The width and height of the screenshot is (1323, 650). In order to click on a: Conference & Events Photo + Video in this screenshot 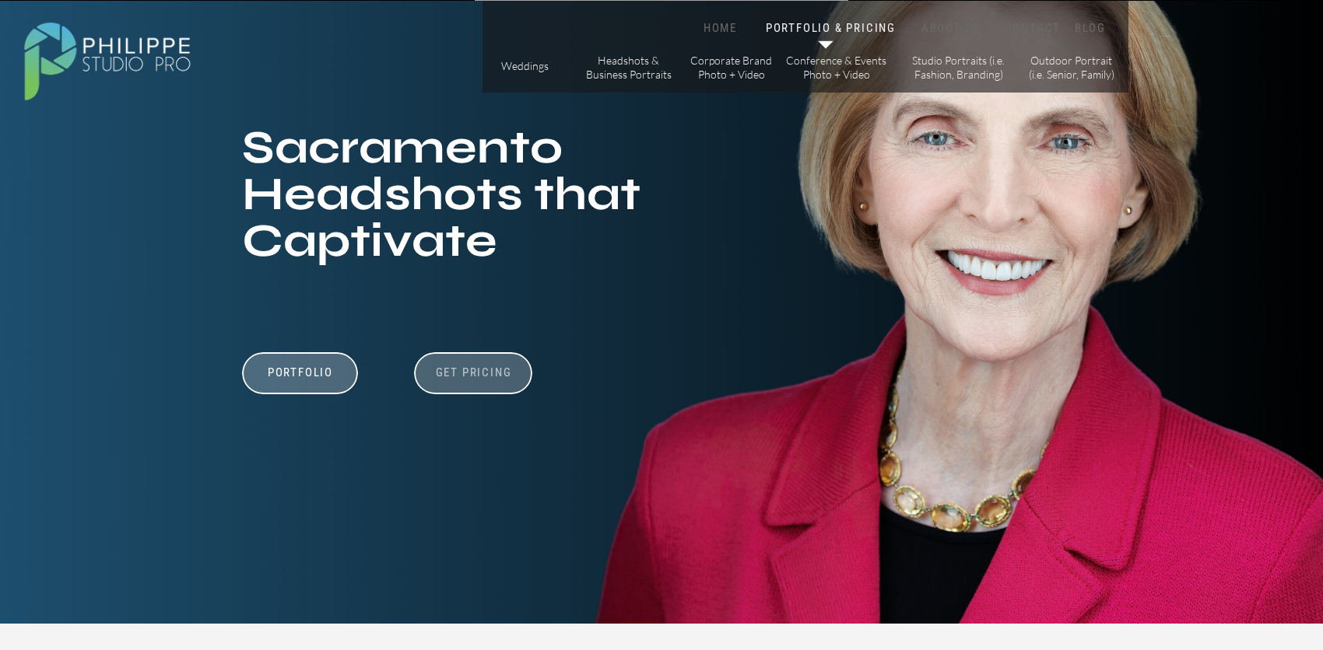, I will do `click(836, 67)`.